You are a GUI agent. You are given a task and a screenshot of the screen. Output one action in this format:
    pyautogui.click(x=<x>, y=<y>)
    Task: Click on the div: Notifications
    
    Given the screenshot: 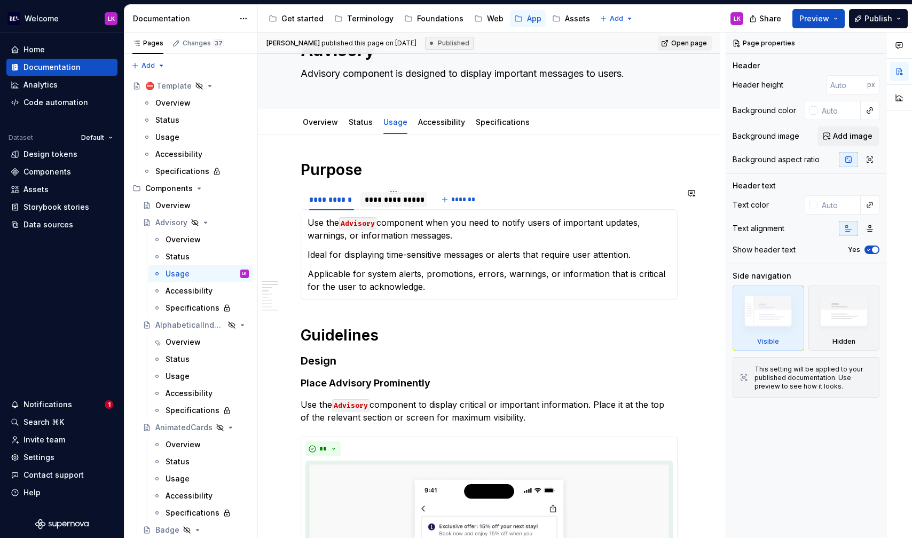 What is the action you would take?
    pyautogui.click(x=48, y=405)
    